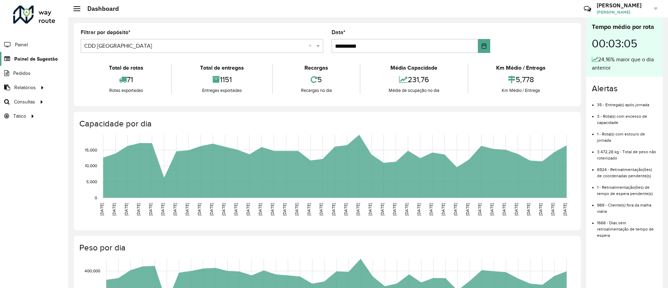 This screenshot has height=288, width=668. Describe the element at coordinates (625, 64) in the screenshot. I see `div: 24,16% maior que o dia anterior` at that location.